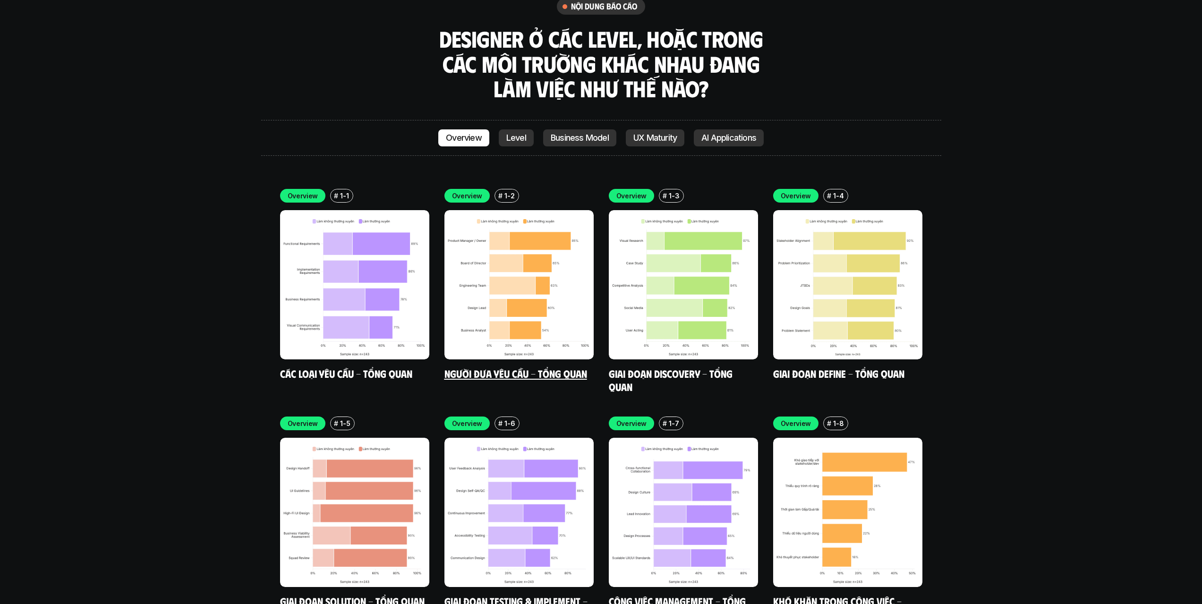 Image resolution: width=1202 pixels, height=604 pixels. I want to click on a: Level, so click(516, 138).